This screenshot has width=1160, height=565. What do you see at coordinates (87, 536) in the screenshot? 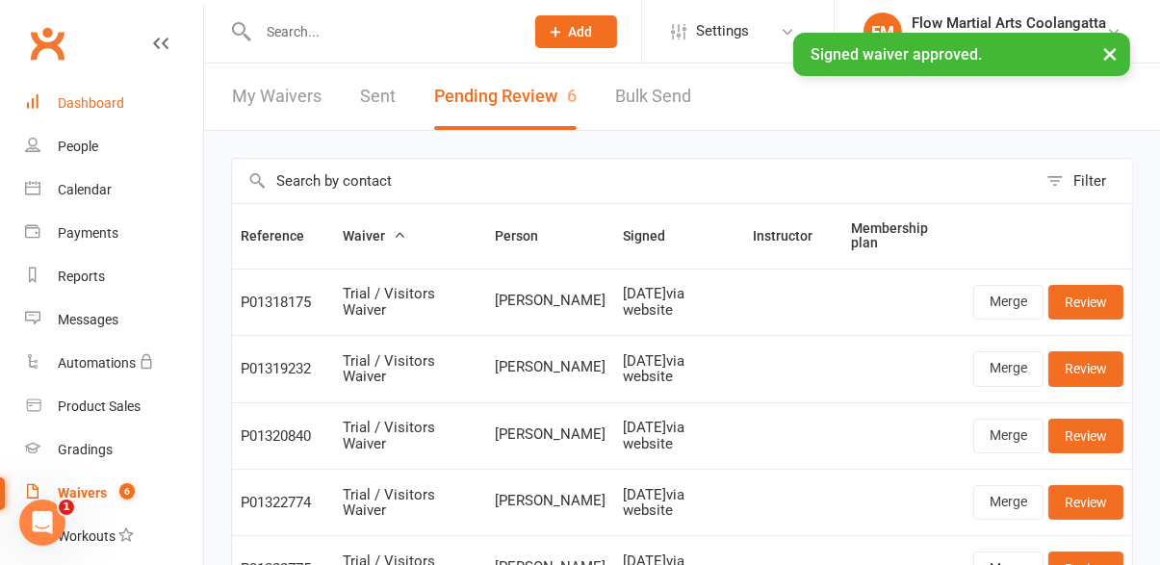
I see `div: Workouts` at bounding box center [87, 536].